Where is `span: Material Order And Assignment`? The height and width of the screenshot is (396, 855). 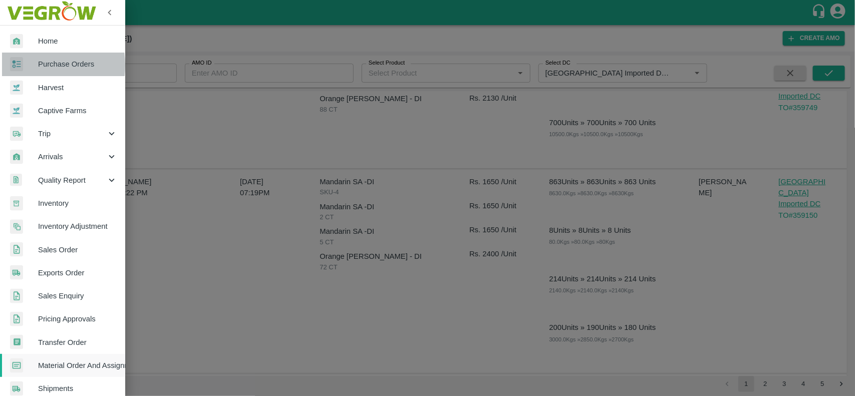
span: Material Order And Assignment is located at coordinates (78, 366).